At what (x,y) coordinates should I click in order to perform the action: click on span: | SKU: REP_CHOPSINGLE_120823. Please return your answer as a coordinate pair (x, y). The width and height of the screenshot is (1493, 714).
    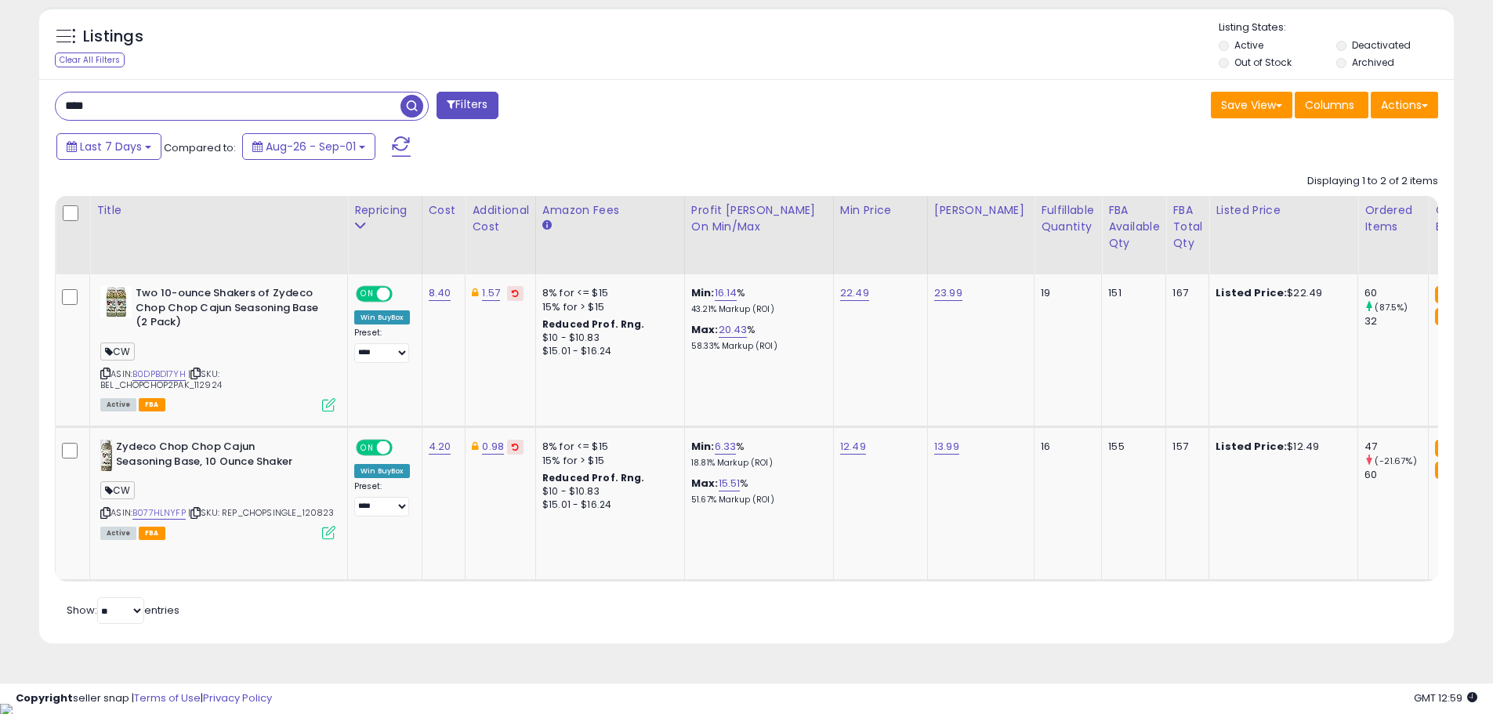
    Looking at the image, I should click on (261, 512).